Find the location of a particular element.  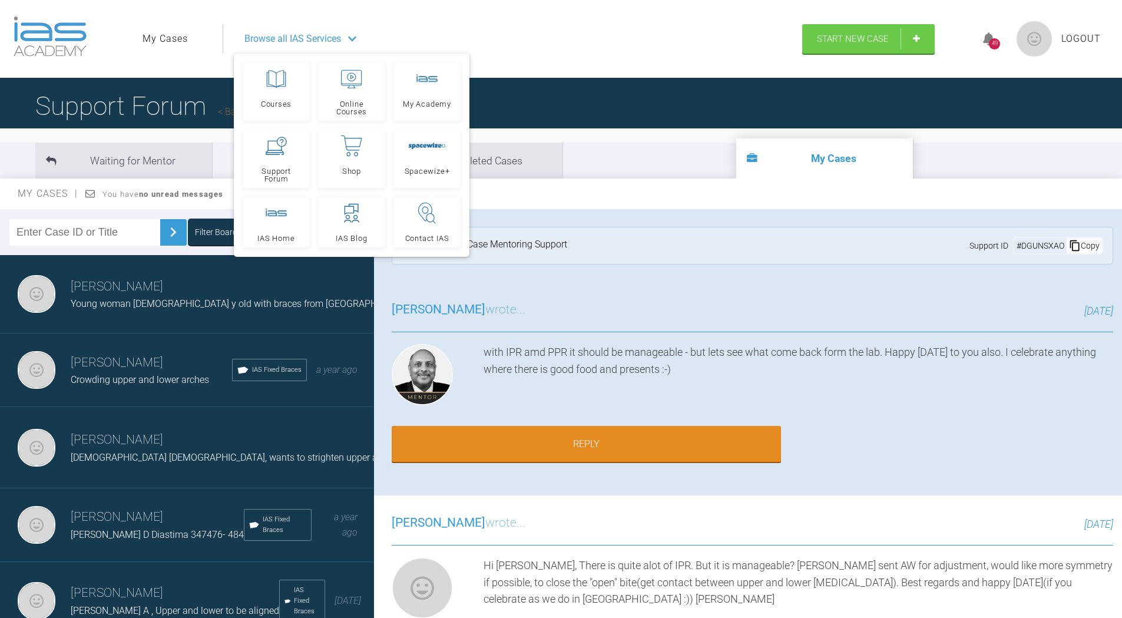

li: Completed Cases is located at coordinates (474, 160).